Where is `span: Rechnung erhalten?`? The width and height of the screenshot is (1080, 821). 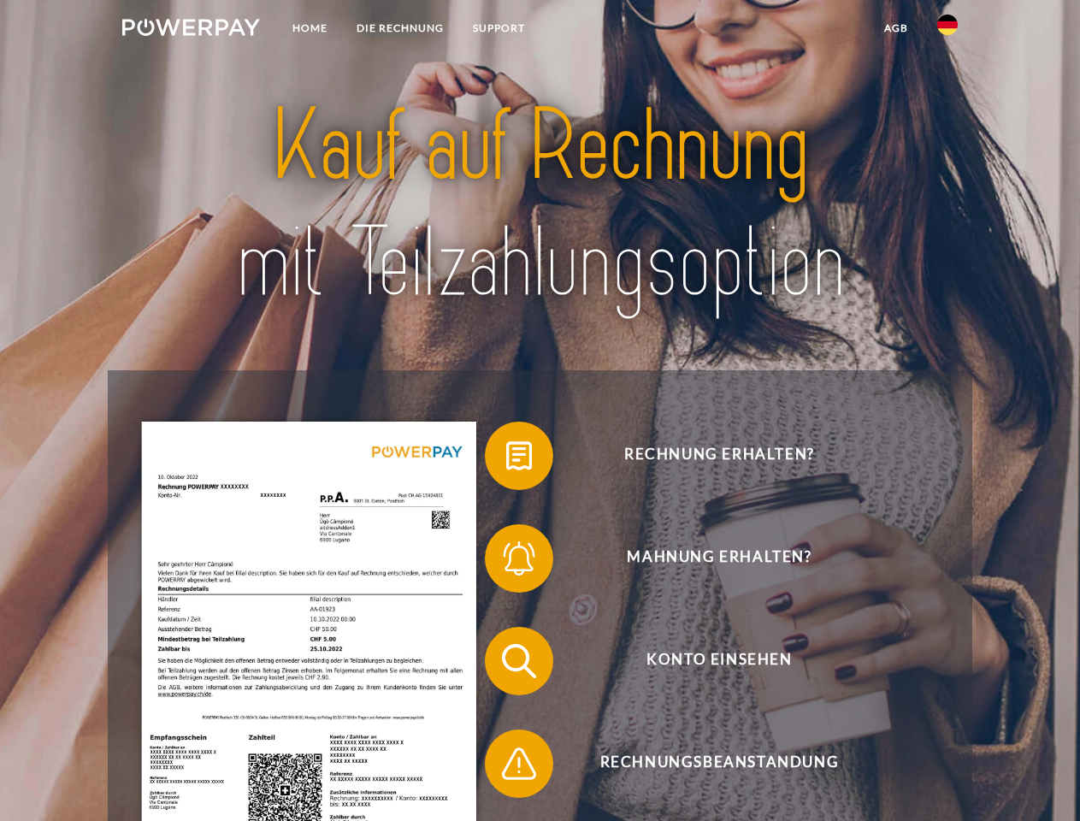 span: Rechnung erhalten? is located at coordinates (719, 456).